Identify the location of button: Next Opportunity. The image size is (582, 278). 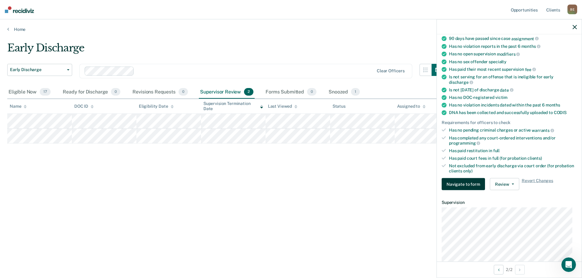
(520, 270).